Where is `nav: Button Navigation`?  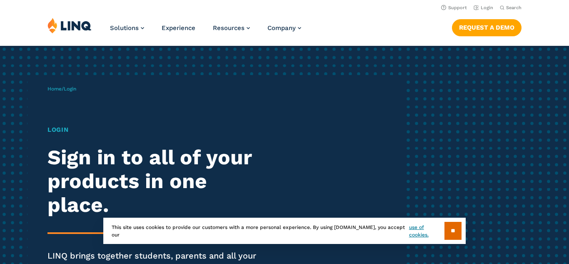 nav: Button Navigation is located at coordinates (487, 27).